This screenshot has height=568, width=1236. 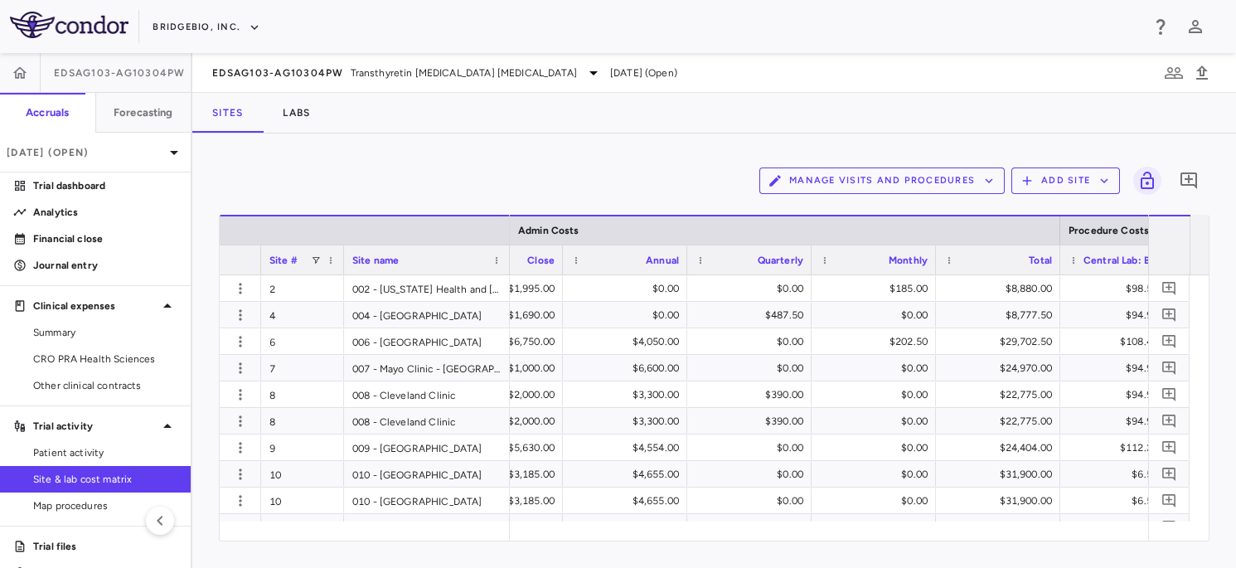 I want to click on p: Analytics, so click(x=105, y=212).